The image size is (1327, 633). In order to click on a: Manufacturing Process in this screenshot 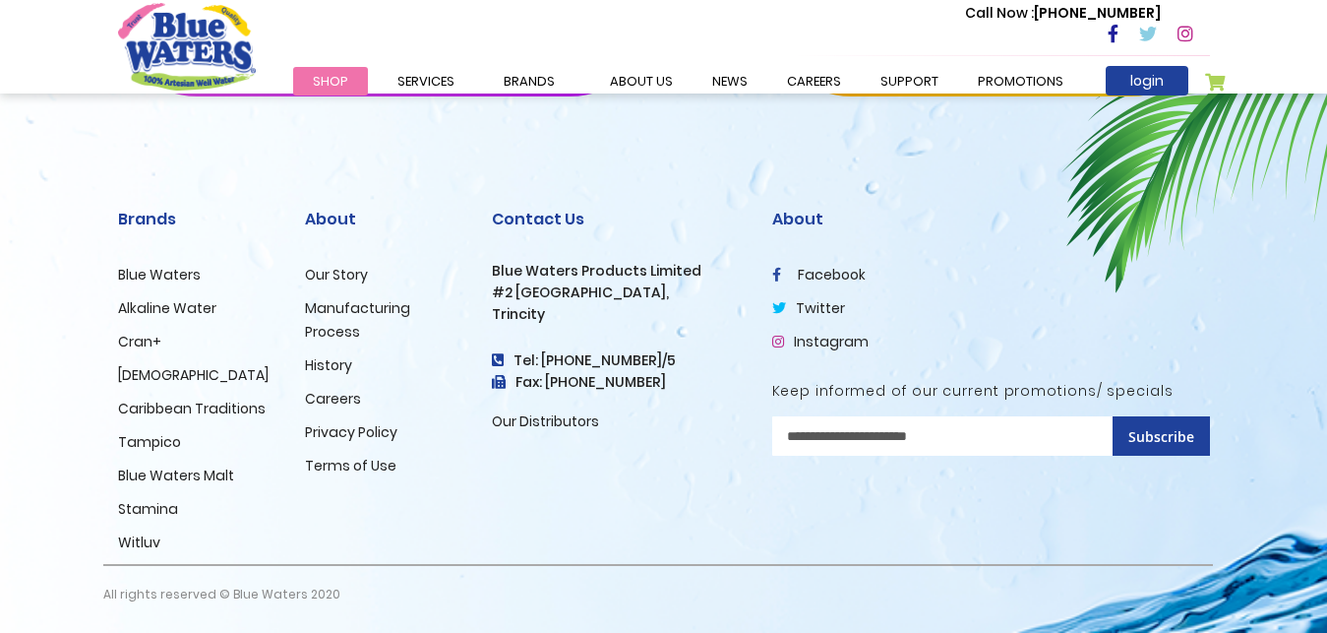, I will do `click(357, 320)`.